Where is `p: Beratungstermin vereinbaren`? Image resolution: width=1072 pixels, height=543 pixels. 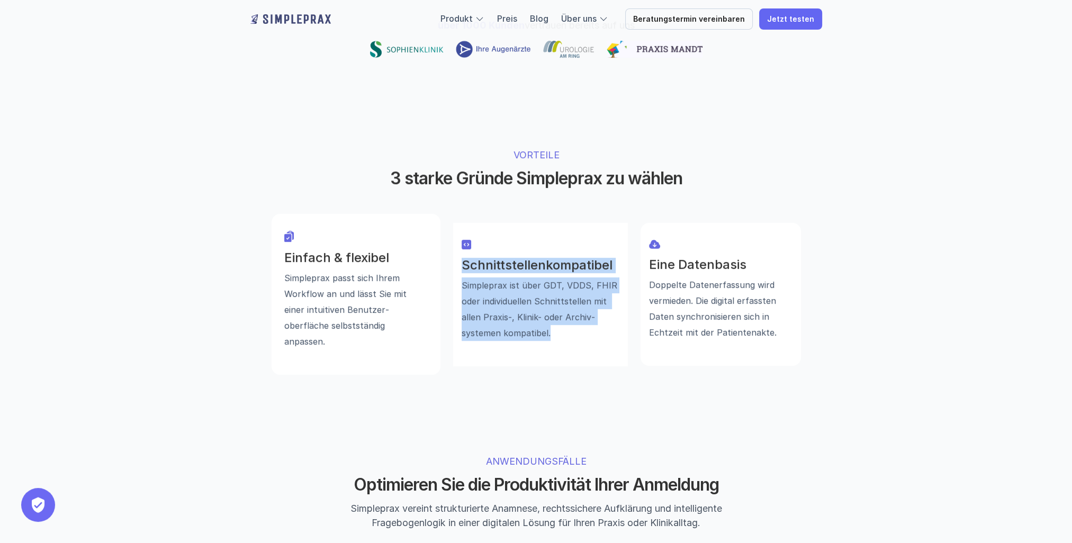 p: Beratungstermin vereinbaren is located at coordinates (689, 19).